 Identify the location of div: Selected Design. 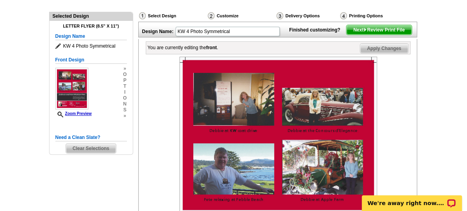
(91, 16).